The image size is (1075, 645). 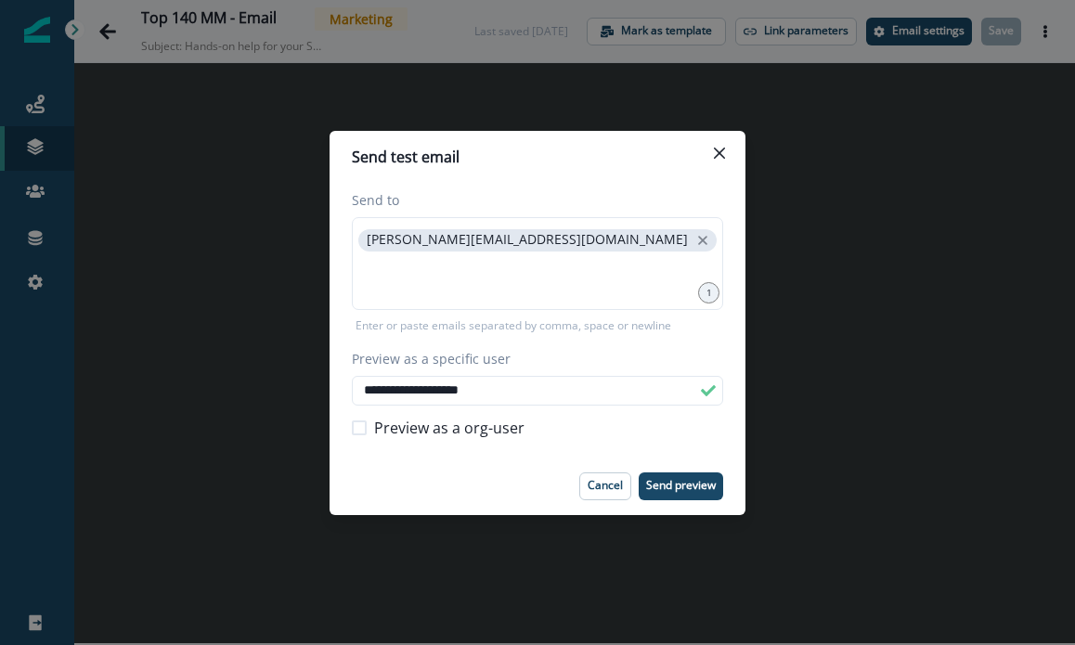 I want to click on label: Send to, so click(x=532, y=200).